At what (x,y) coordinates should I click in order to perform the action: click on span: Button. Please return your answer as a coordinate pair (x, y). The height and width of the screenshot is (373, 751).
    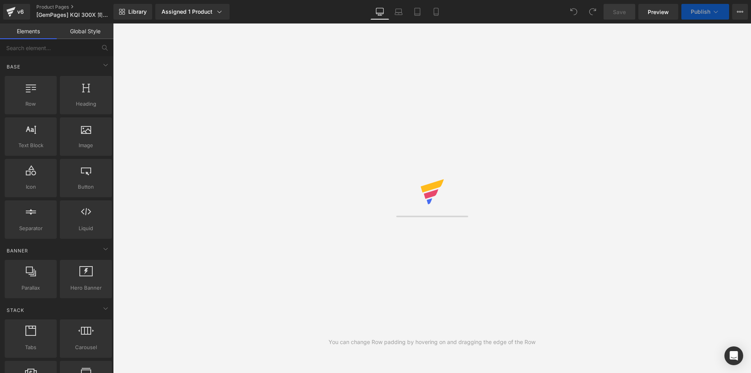
    Looking at the image, I should click on (86, 187).